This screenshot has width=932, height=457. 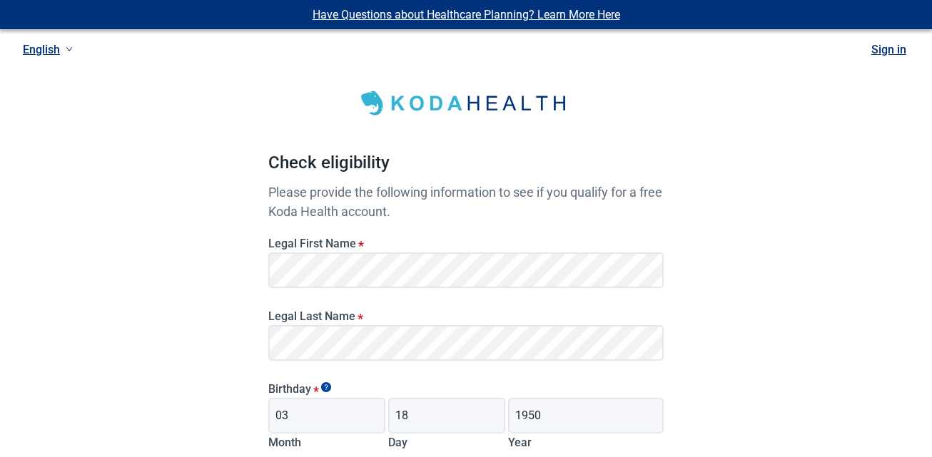 I want to click on span: Show tooltip, so click(x=326, y=387).